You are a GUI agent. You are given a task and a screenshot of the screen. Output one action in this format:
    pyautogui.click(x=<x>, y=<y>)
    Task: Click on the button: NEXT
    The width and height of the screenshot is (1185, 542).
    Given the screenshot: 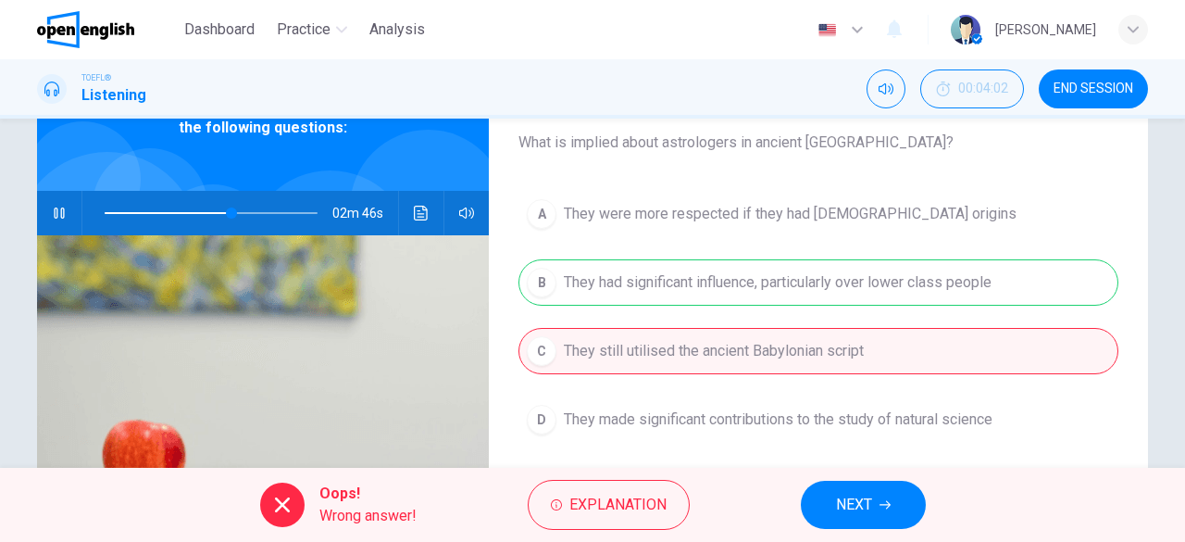 What is the action you would take?
    pyautogui.click(x=863, y=505)
    